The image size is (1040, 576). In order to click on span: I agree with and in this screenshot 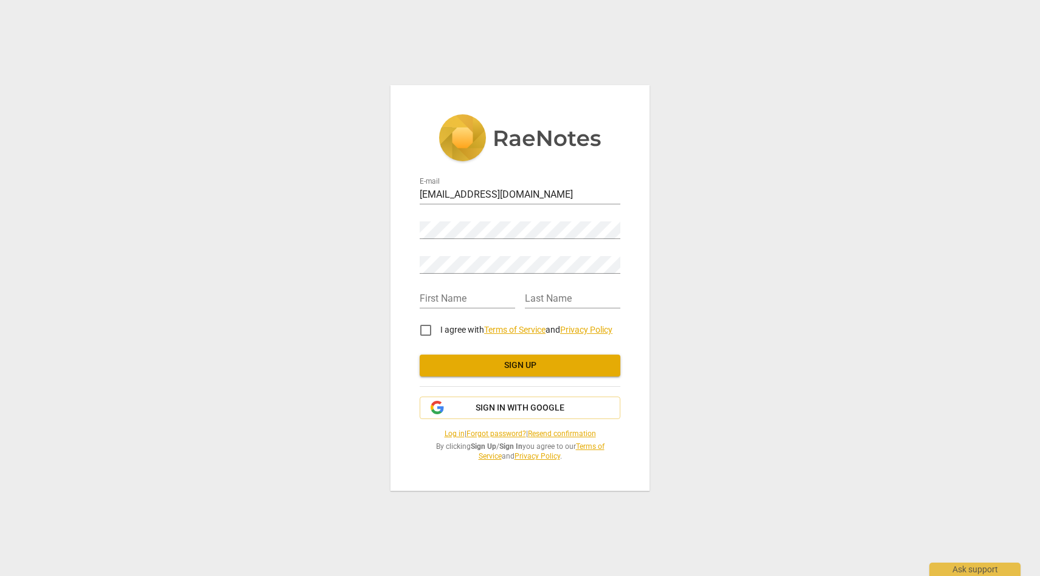, I will do `click(526, 330)`.